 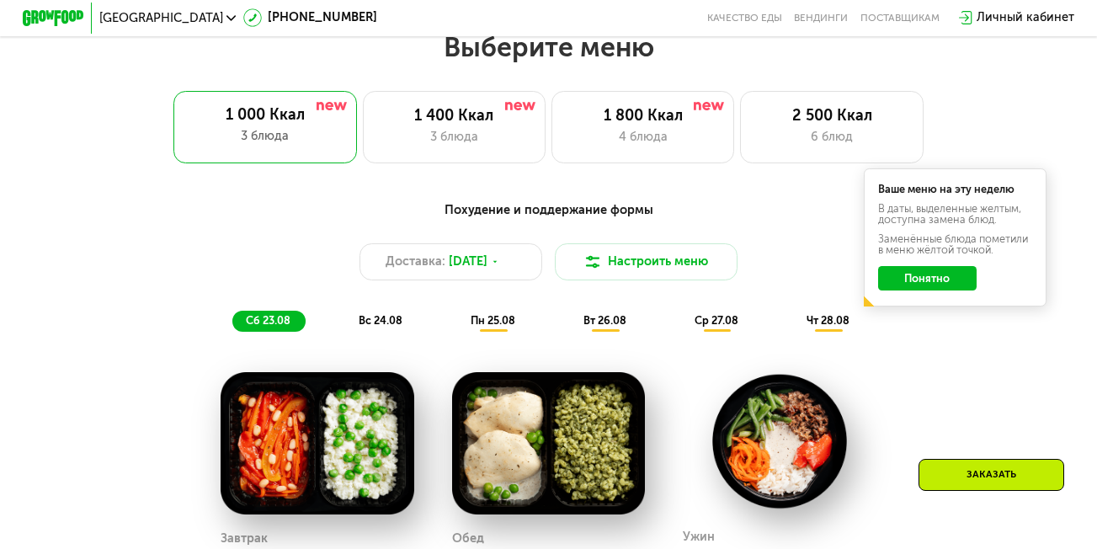 I want to click on div: 1 800 Ккал, so click(x=643, y=116).